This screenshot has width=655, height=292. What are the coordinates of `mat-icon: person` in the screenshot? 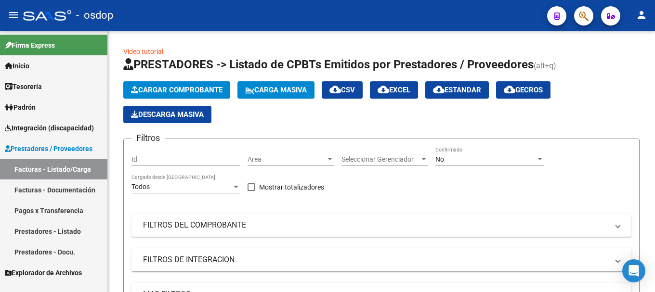 It's located at (641, 15).